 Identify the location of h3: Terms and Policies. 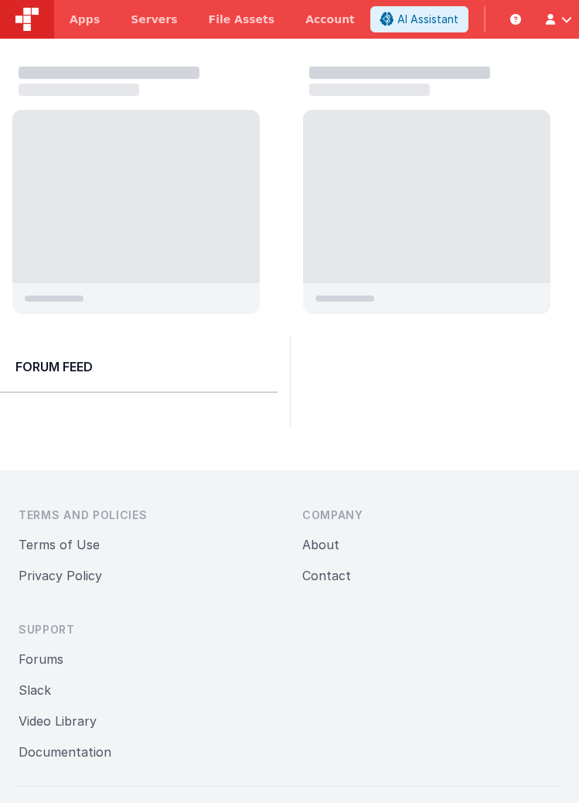
(148, 515).